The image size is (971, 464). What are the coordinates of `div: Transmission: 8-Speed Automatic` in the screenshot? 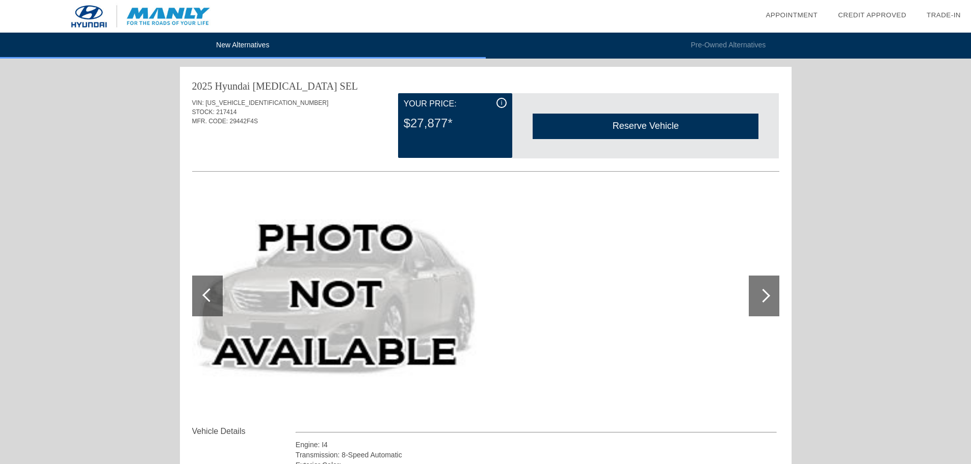 It's located at (536, 455).